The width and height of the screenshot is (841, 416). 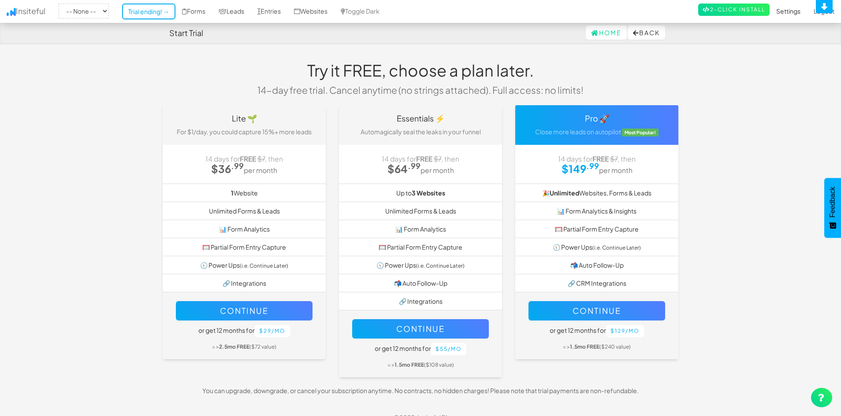 I want to click on button: Feedback - Show survey, so click(x=832, y=208).